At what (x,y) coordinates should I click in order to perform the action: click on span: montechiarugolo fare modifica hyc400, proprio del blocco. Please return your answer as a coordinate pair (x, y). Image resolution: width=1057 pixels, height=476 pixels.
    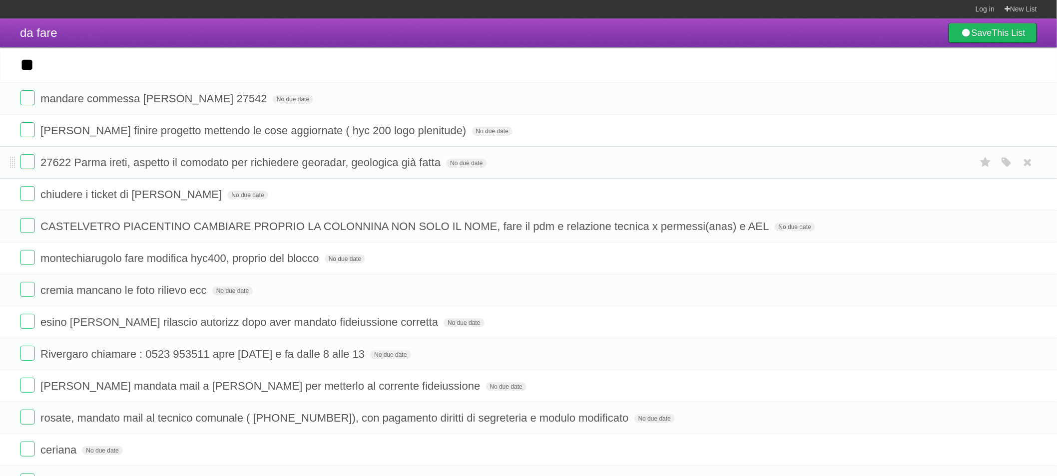
    Looking at the image, I should click on (181, 258).